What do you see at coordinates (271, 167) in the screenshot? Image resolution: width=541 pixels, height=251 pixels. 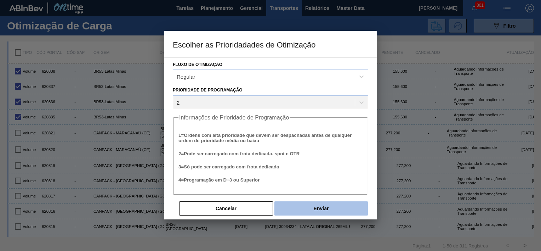 I see `h5: 3 = Só pode ser carregado com frota dedicada` at bounding box center [271, 167].